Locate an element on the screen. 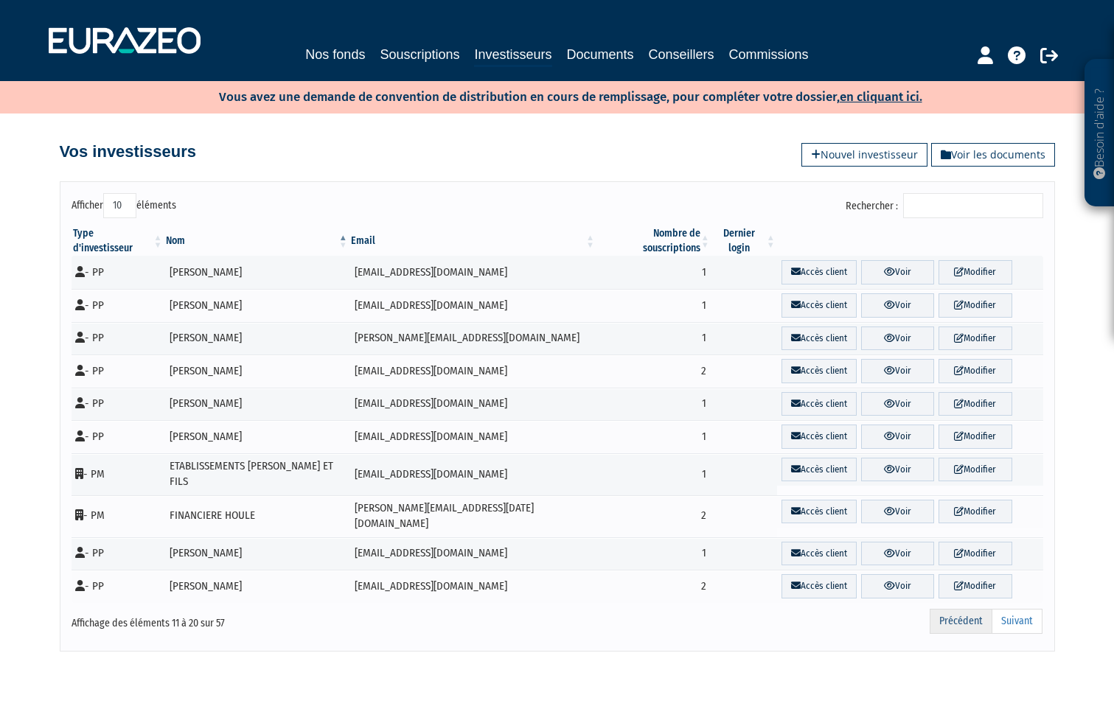 The image size is (1114, 709). th: Nombre de souscriptions : activer pour trier la colonne par ordre croissant is located at coordinates (654, 241).